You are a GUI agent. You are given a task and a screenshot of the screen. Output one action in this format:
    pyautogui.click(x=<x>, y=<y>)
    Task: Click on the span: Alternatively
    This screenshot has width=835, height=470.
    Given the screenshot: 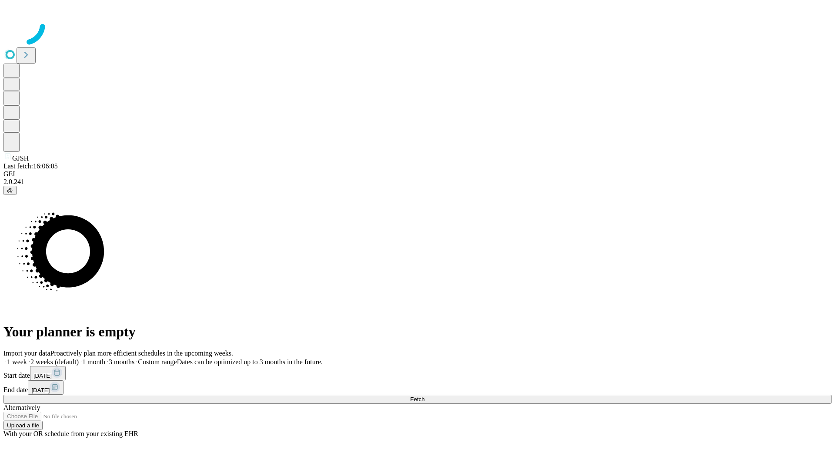 What is the action you would take?
    pyautogui.click(x=22, y=407)
    